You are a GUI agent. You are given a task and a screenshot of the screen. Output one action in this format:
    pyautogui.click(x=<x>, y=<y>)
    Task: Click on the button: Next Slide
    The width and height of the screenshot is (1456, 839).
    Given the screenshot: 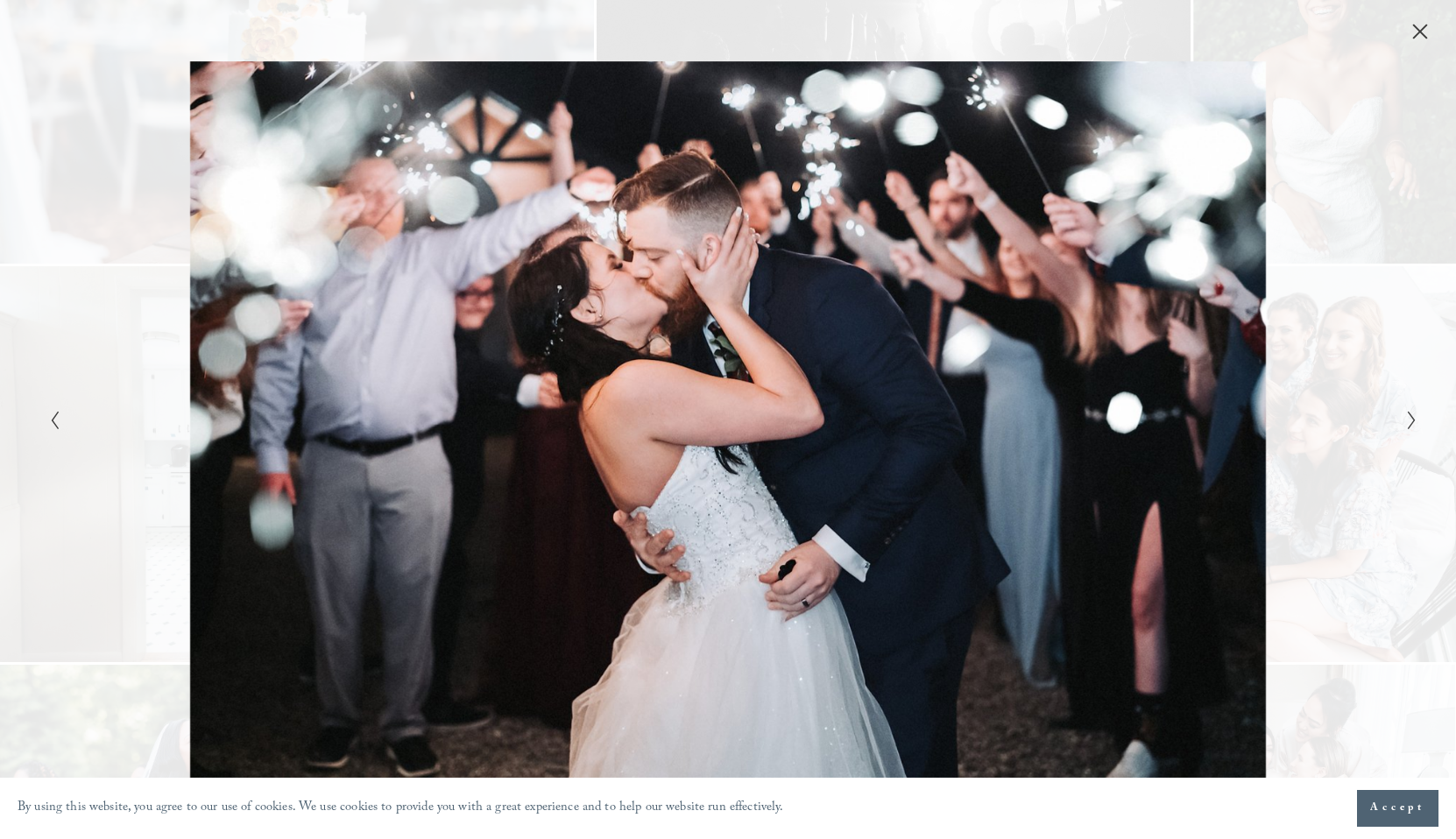 What is the action you would take?
    pyautogui.click(x=1407, y=419)
    